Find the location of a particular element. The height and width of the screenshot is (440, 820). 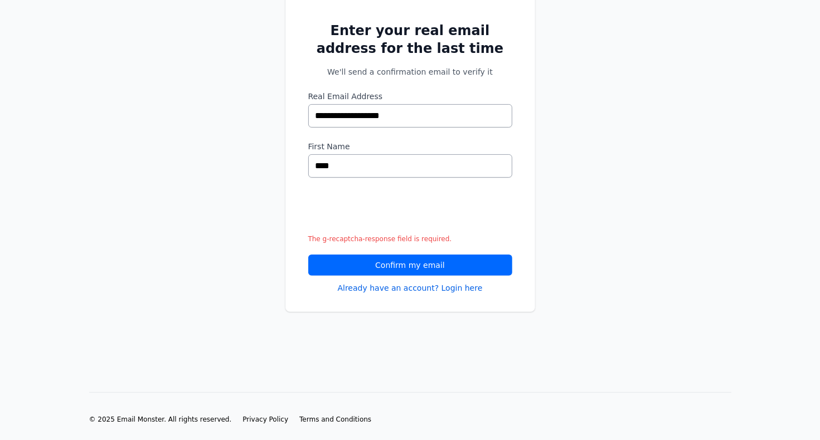

li: © 2025 Email Monster. All rights reserved. is located at coordinates (161, 420).